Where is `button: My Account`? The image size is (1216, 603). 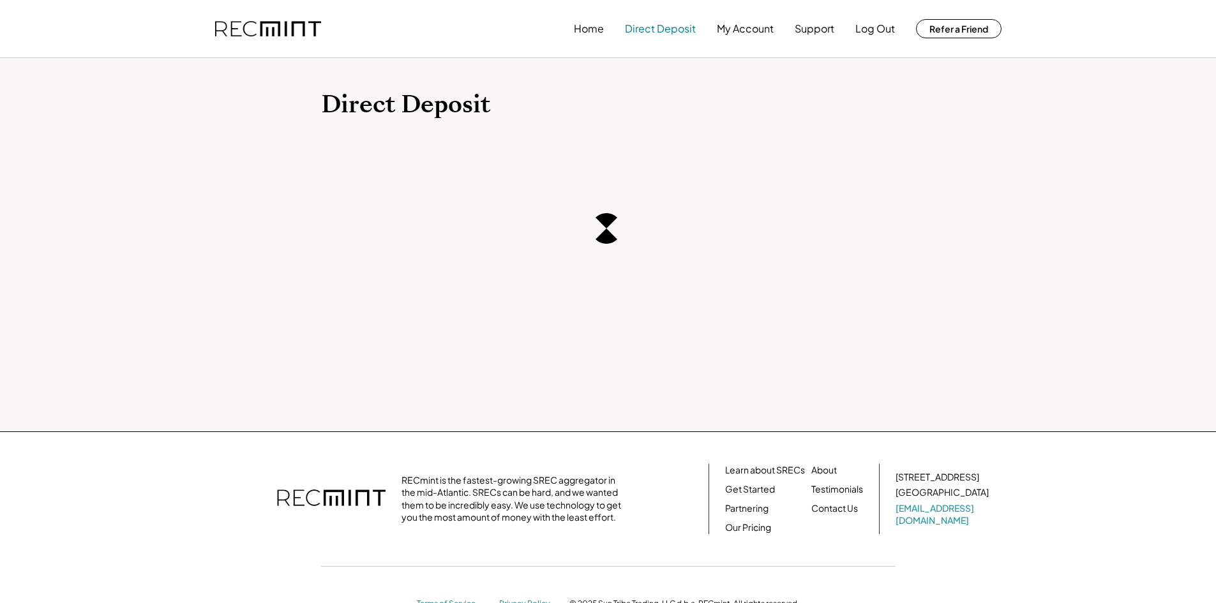 button: My Account is located at coordinates (745, 29).